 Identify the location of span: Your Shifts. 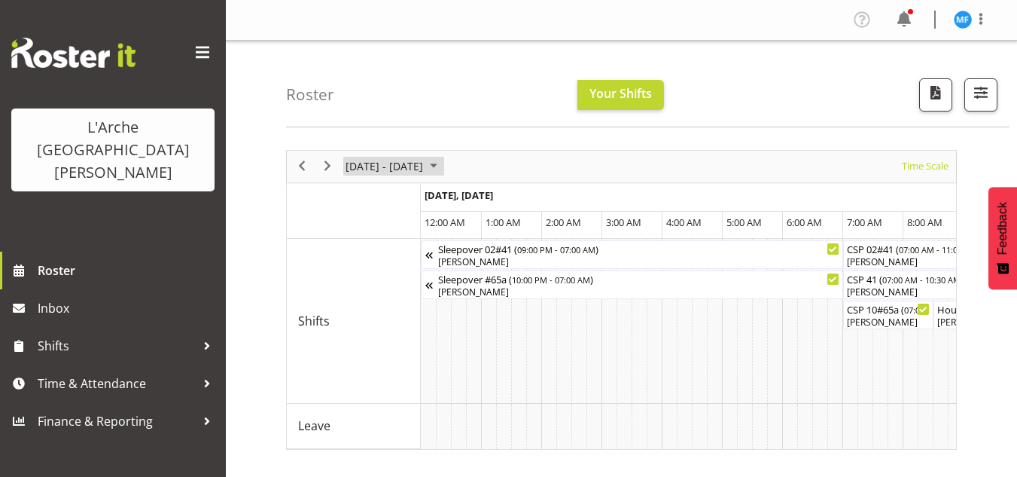
(621, 93).